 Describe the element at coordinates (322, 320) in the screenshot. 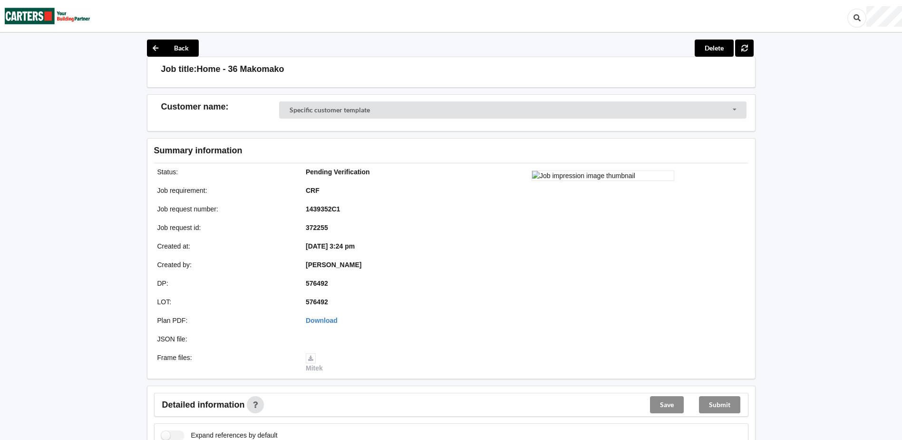

I see `a: Download` at that location.